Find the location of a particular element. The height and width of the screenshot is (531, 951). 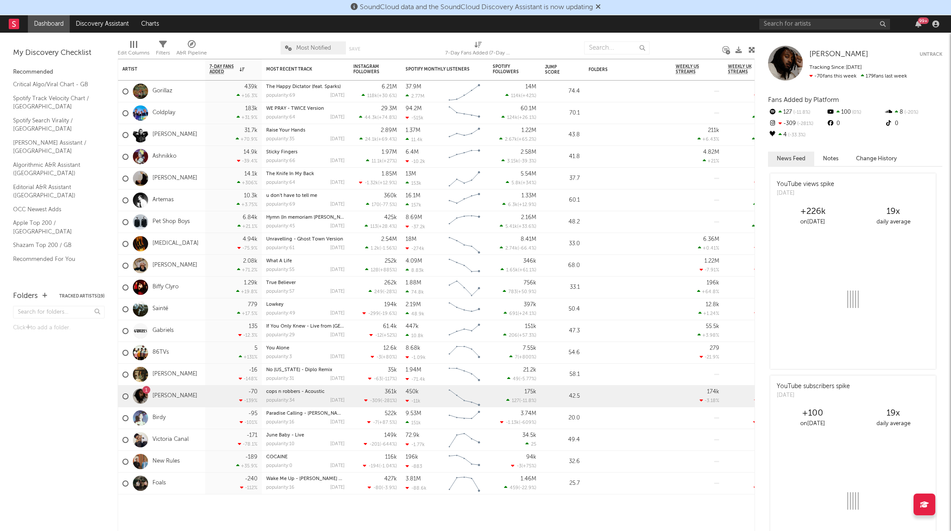

a: WE PRAY - TWICE Version is located at coordinates (295, 108).